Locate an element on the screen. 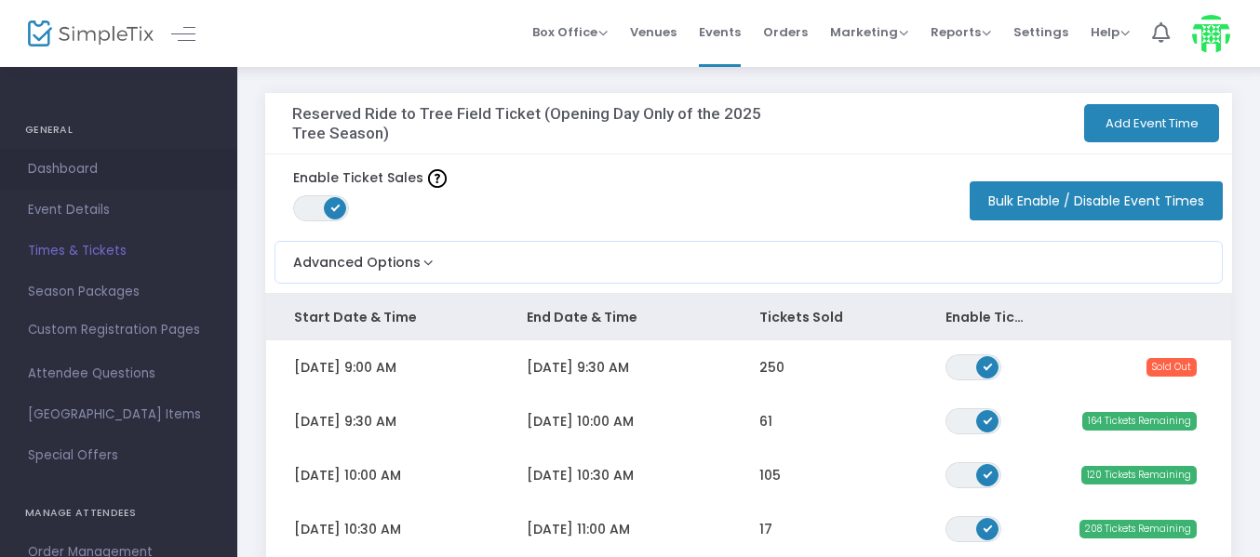  span: Orders is located at coordinates (785, 32).